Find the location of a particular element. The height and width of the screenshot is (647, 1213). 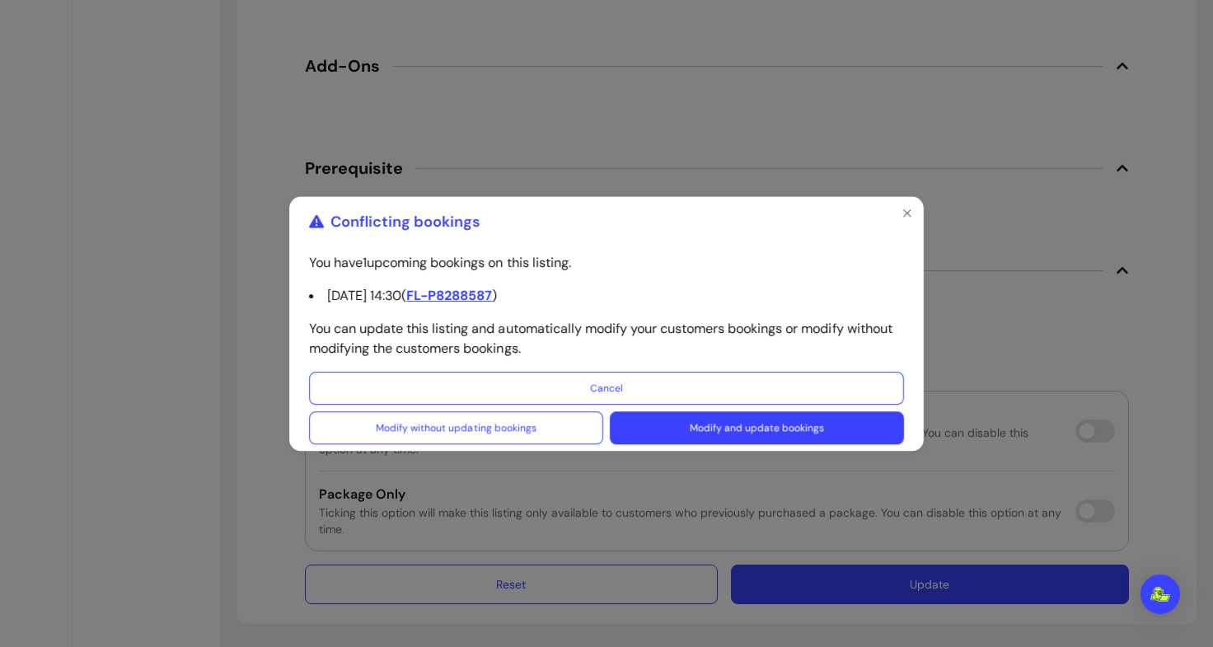

p: You can update this listing and automatically modify your customers bookings or modify without mo... is located at coordinates (607, 338).